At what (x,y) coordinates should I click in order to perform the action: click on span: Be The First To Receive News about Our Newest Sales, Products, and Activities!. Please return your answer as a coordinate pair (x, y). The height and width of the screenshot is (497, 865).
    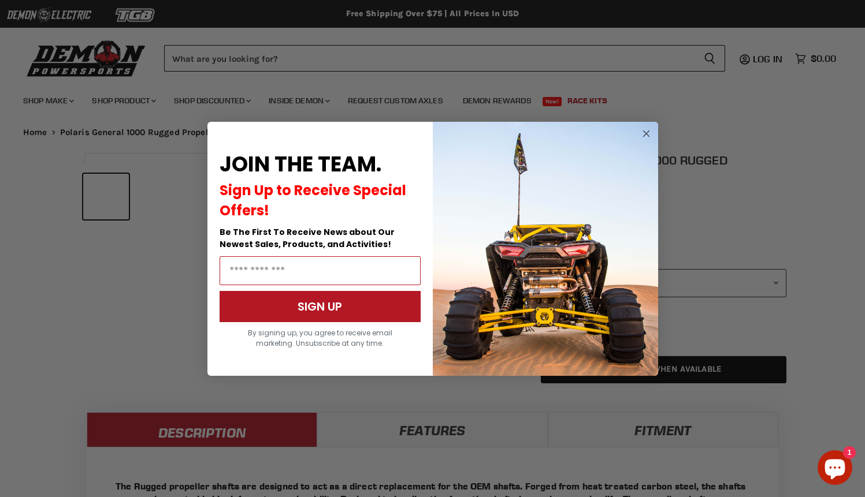
    Looking at the image, I should click on (307, 238).